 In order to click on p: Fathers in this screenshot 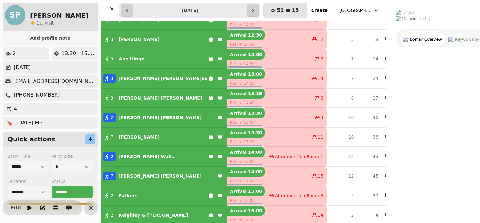, I will do `click(128, 195)`.